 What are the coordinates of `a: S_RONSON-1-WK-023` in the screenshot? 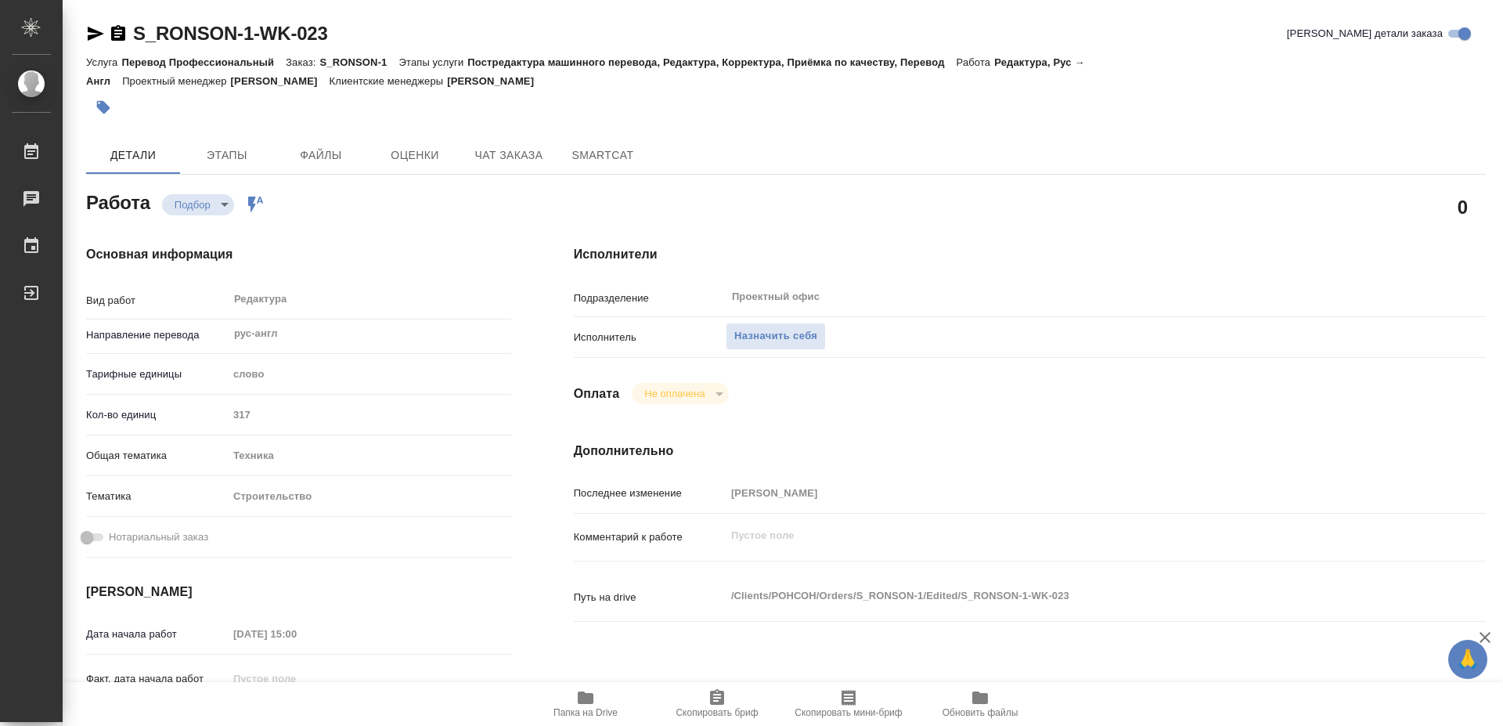 It's located at (230, 33).